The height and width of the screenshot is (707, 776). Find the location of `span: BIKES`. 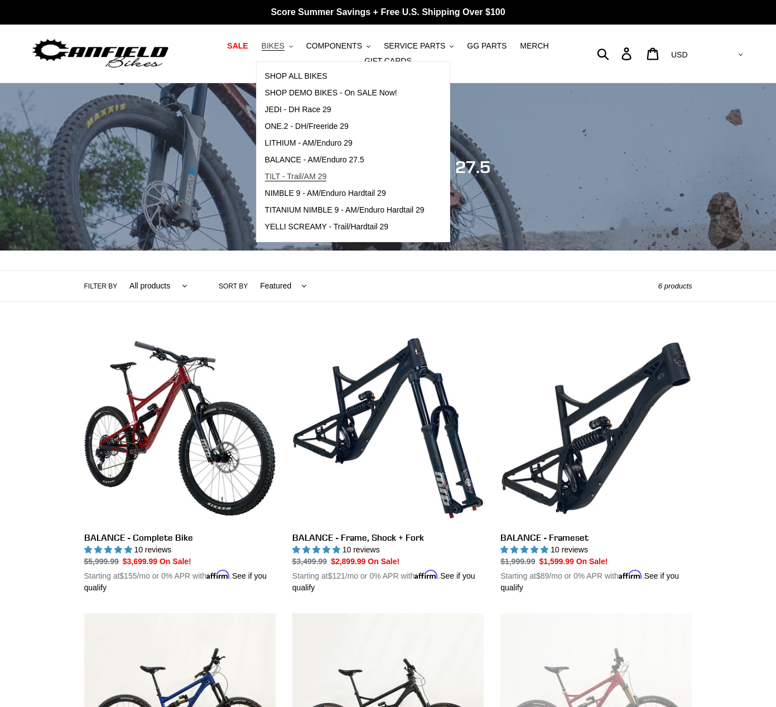

span: BIKES is located at coordinates (273, 46).